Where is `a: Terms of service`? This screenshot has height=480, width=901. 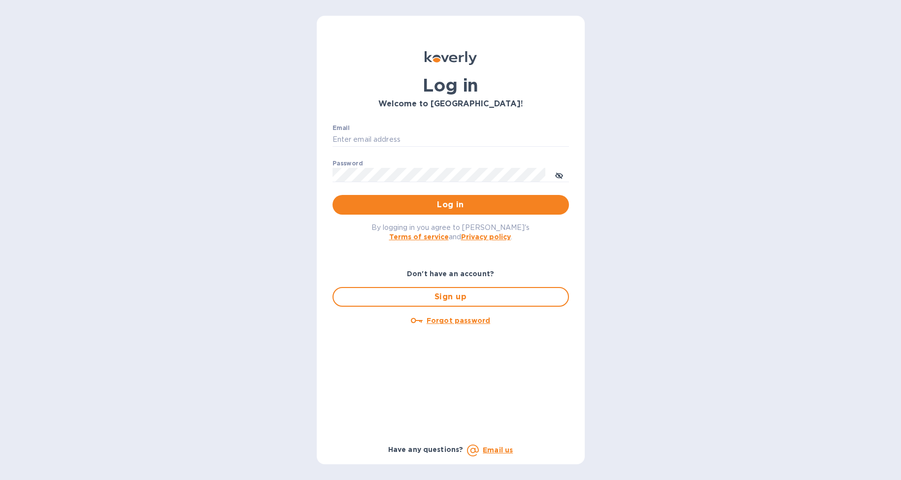
a: Terms of service is located at coordinates (419, 237).